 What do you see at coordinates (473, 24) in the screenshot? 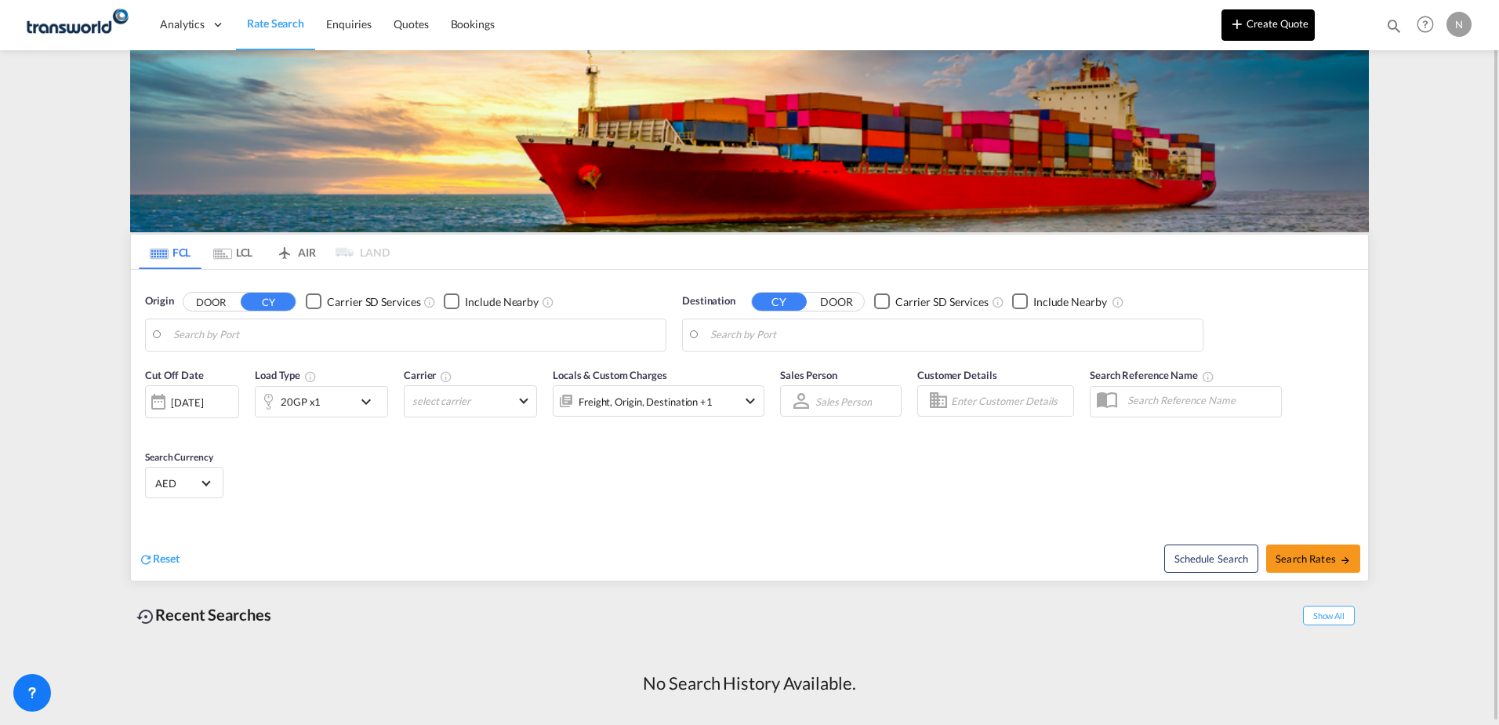
I see `span: Bookings` at bounding box center [473, 24].